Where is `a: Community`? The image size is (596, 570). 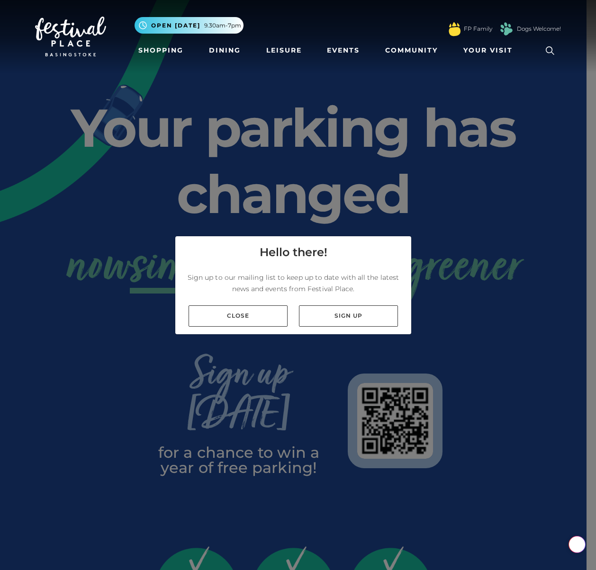
a: Community is located at coordinates (411, 50).